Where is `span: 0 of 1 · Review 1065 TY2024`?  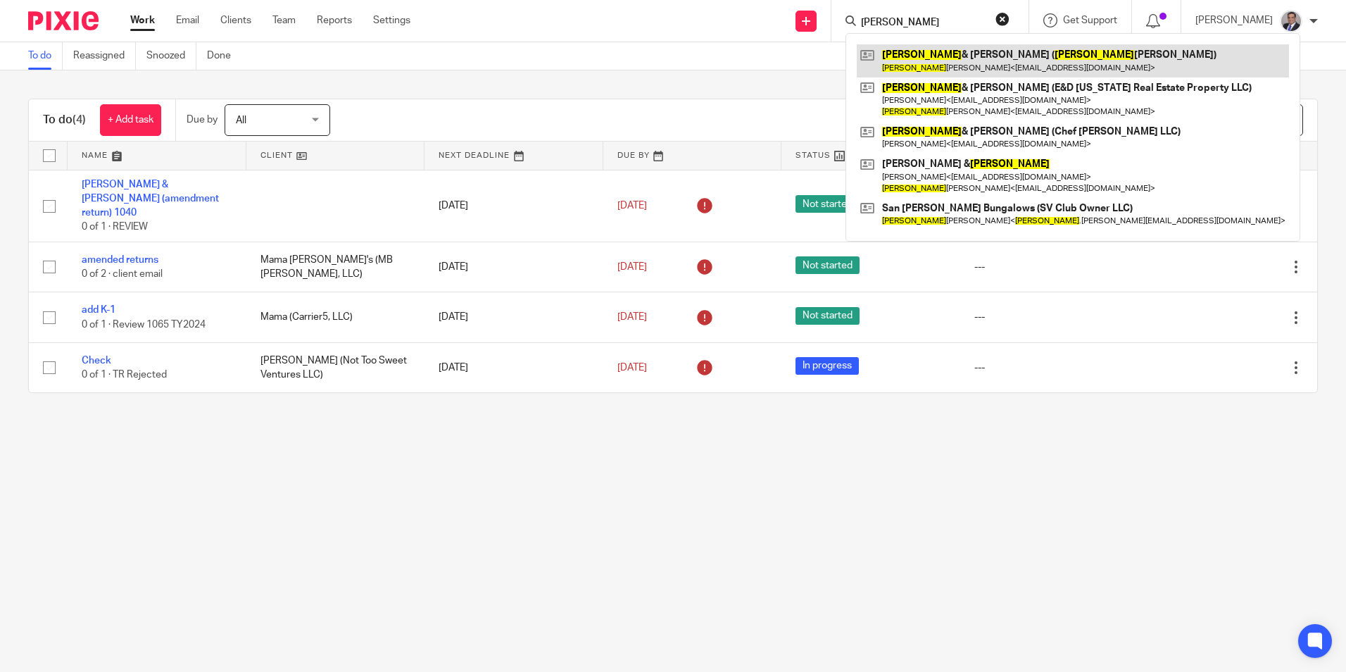 span: 0 of 1 · Review 1065 TY2024 is located at coordinates (144, 325).